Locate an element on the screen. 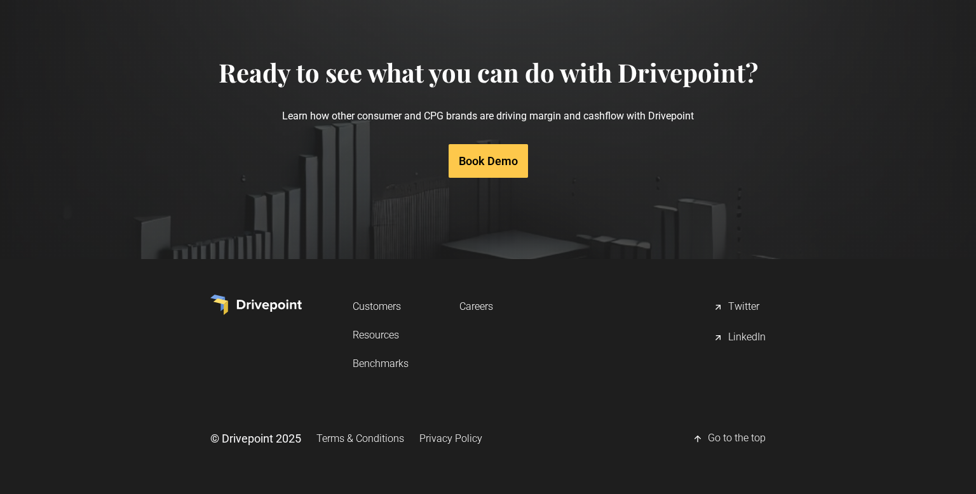  a: Terms & Conditions is located at coordinates (360, 438).